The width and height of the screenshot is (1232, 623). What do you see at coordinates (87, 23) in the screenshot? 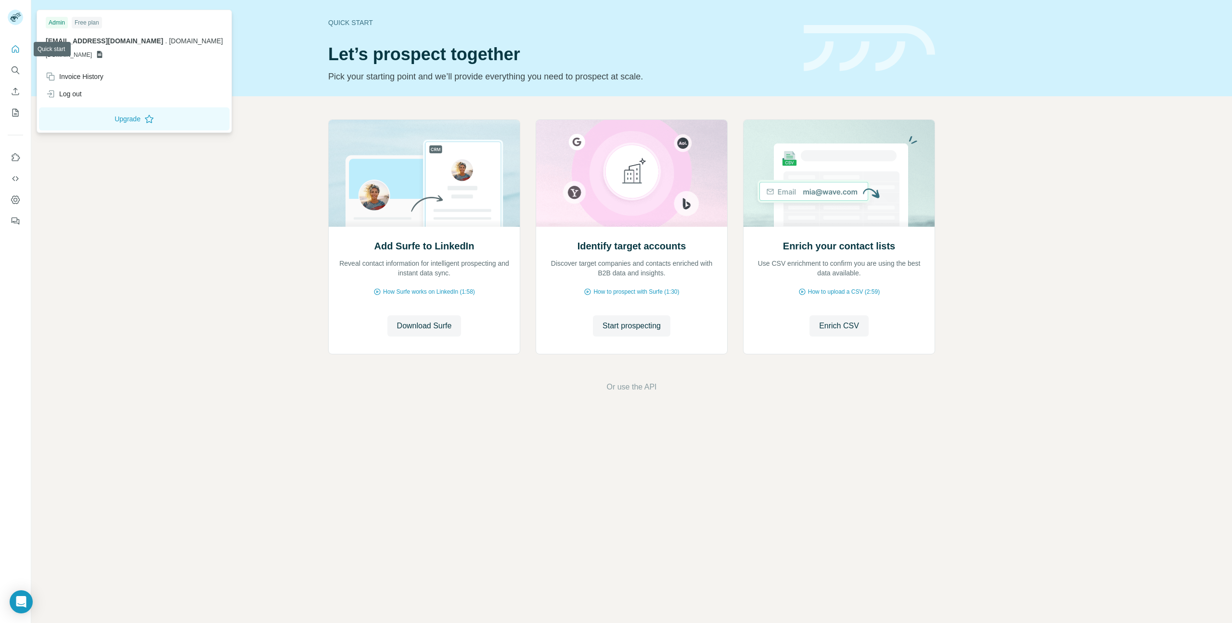
I see `div: Free plan` at bounding box center [87, 23].